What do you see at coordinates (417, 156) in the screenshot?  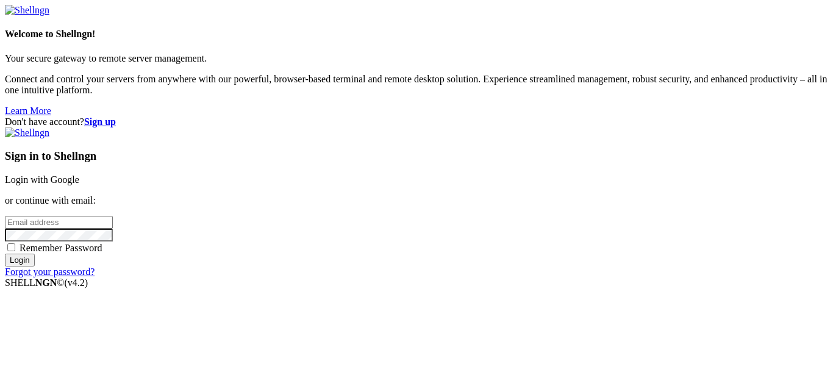 I see `h3: Sign in to Shellngn` at bounding box center [417, 156].